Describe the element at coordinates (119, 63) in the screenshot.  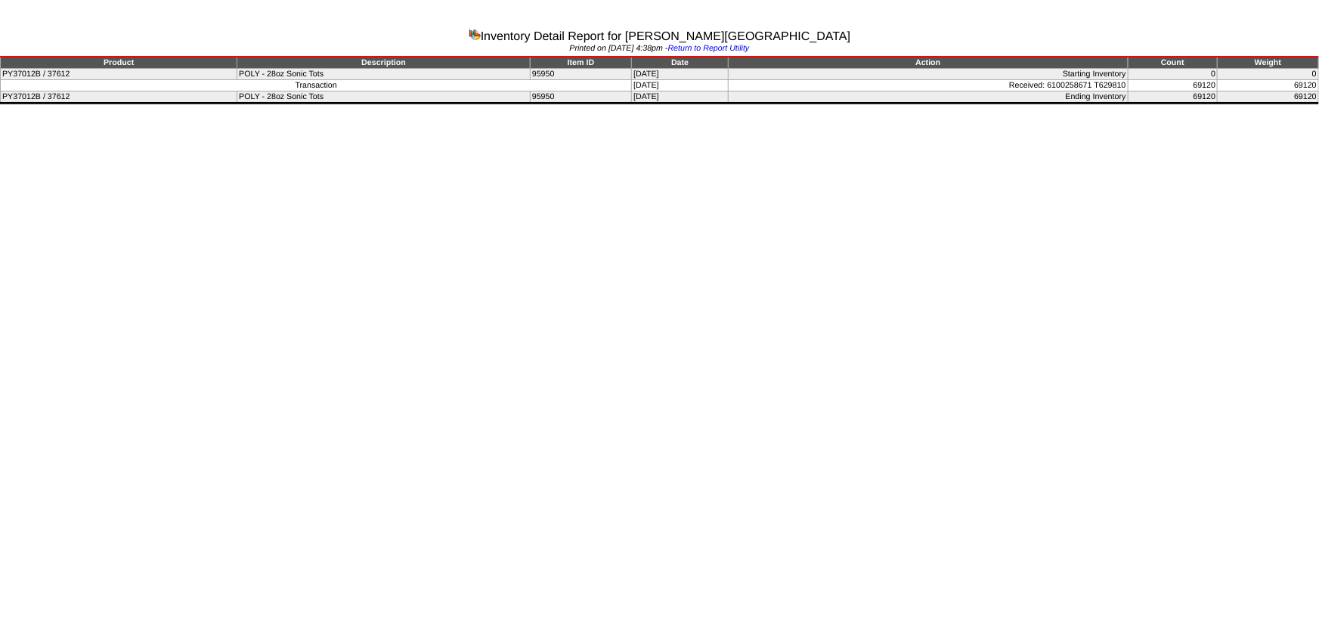
I see `td: Product` at that location.